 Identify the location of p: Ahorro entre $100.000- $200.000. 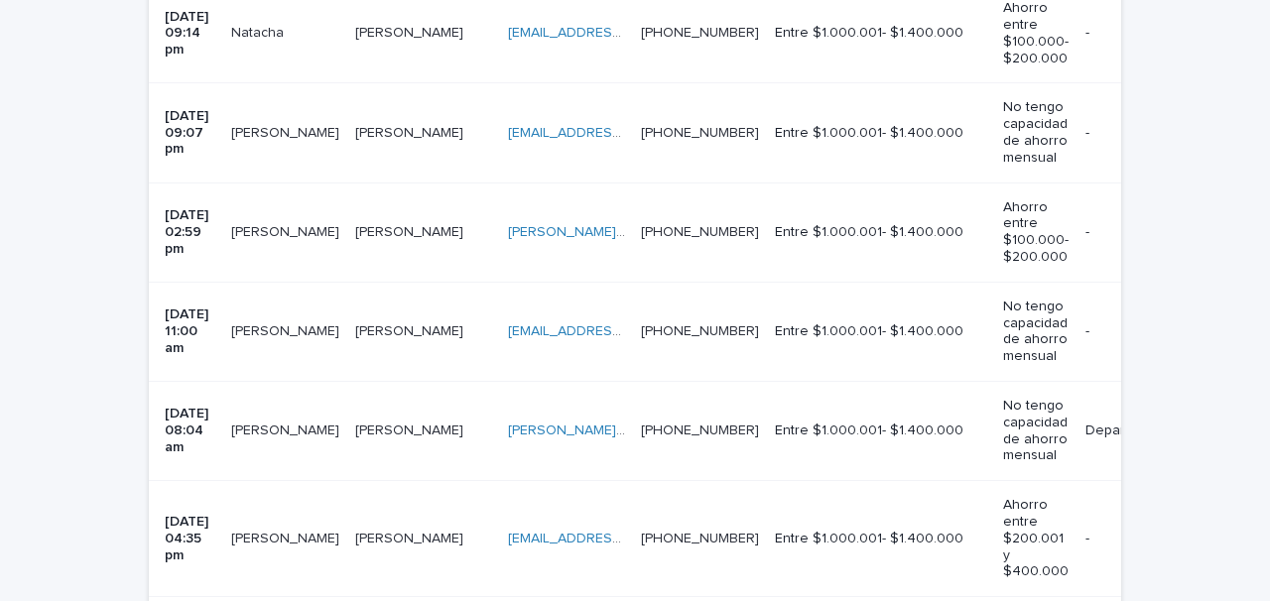
(1036, 232).